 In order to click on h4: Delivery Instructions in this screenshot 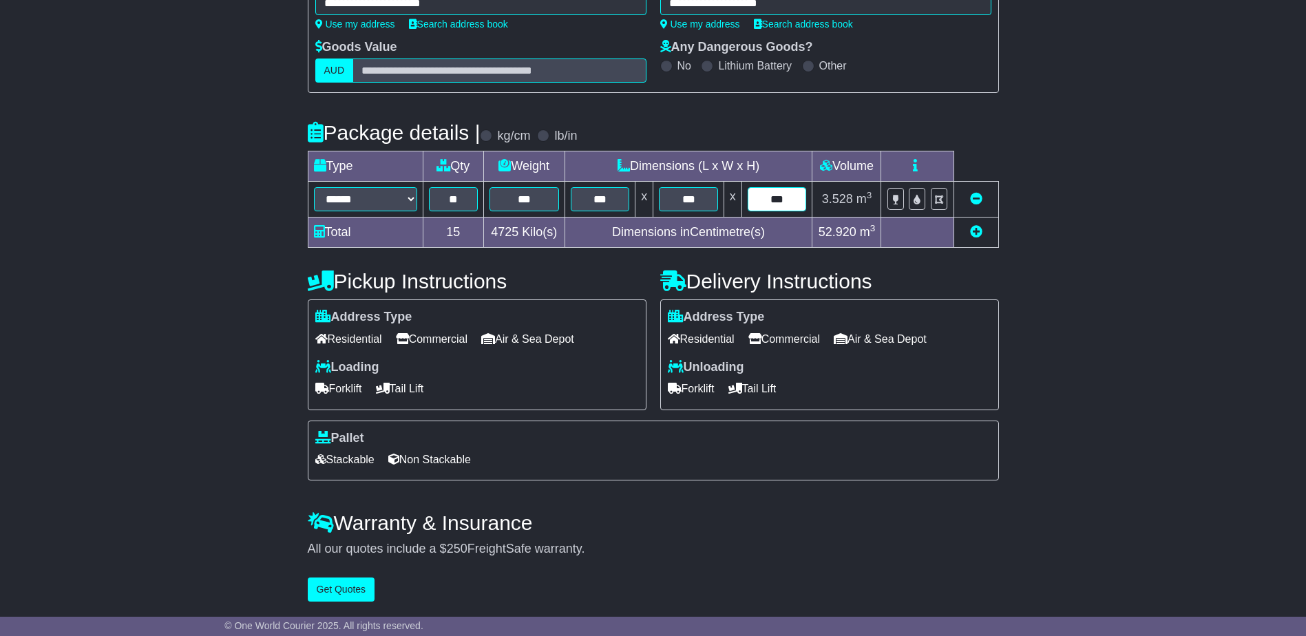, I will do `click(830, 281)`.